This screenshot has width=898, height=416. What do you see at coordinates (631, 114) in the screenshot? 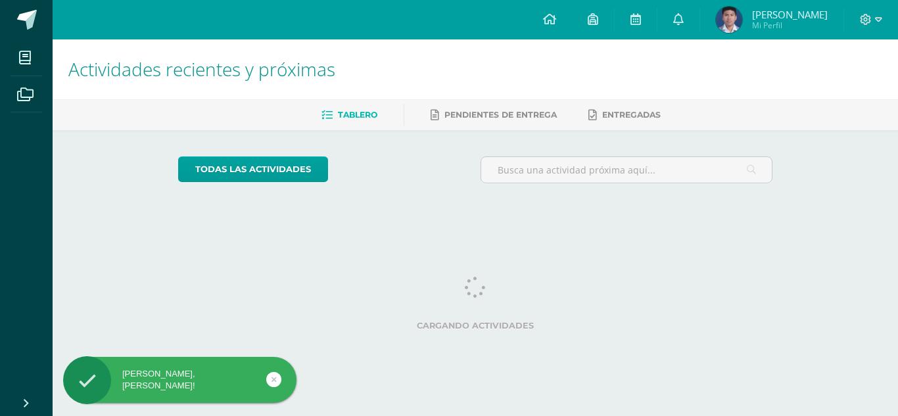
I see `span: Entregadas` at bounding box center [631, 114].